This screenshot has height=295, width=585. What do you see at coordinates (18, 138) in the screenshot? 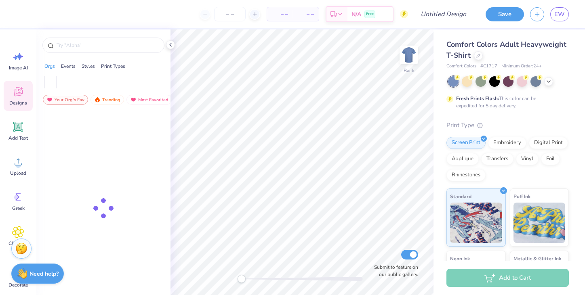
I see `span: Add Text` at bounding box center [18, 138].